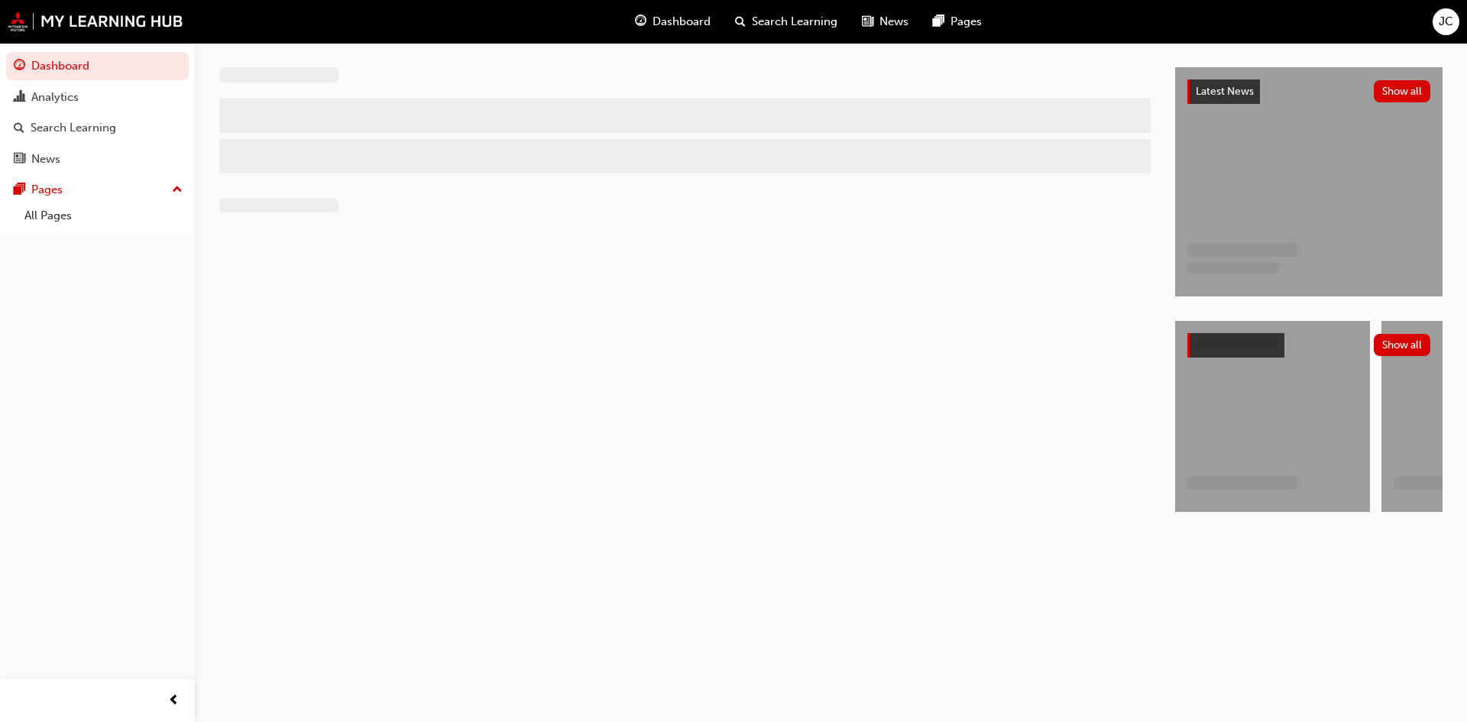 The width and height of the screenshot is (1467, 722). Describe the element at coordinates (173, 701) in the screenshot. I see `span: prev-icon` at that location.